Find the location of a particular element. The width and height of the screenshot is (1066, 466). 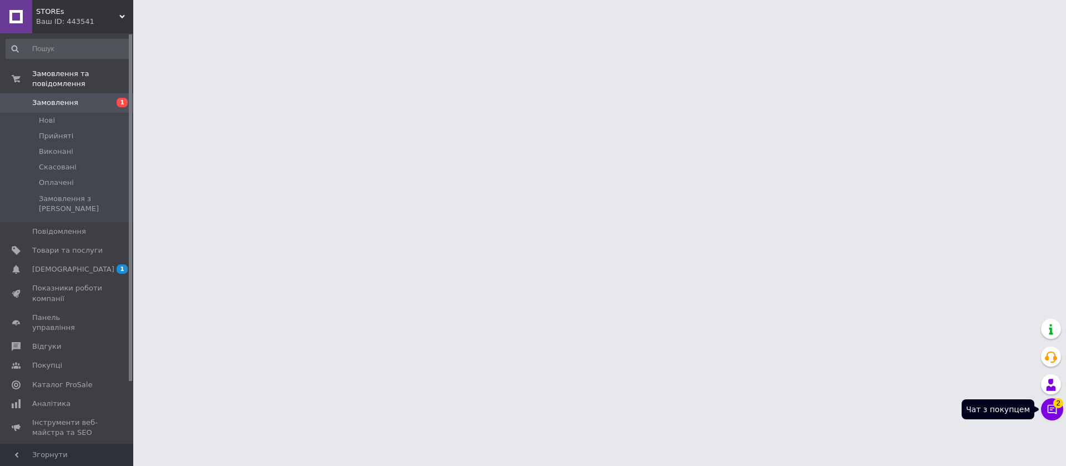

div: Чат з покупцем is located at coordinates (998, 409).